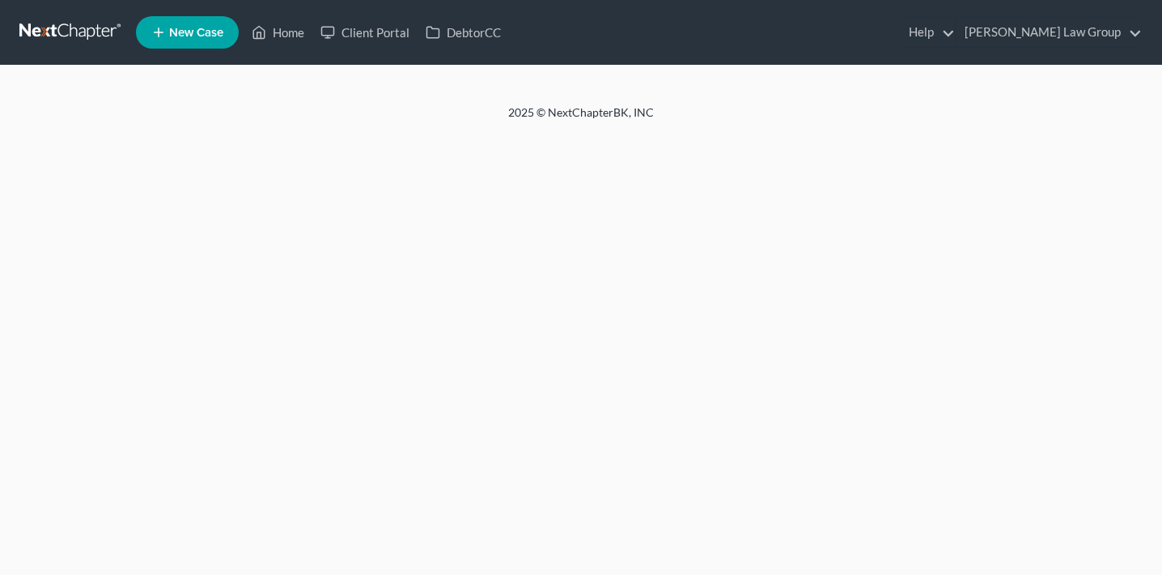 Image resolution: width=1162 pixels, height=575 pixels. What do you see at coordinates (278, 32) in the screenshot?
I see `a: Home` at bounding box center [278, 32].